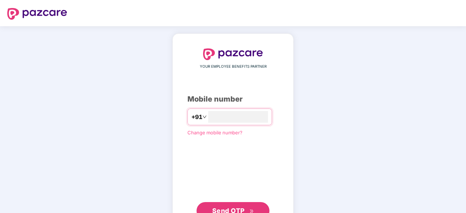  What do you see at coordinates (215, 133) in the screenshot?
I see `span: Change mobile number?` at bounding box center [215, 133].